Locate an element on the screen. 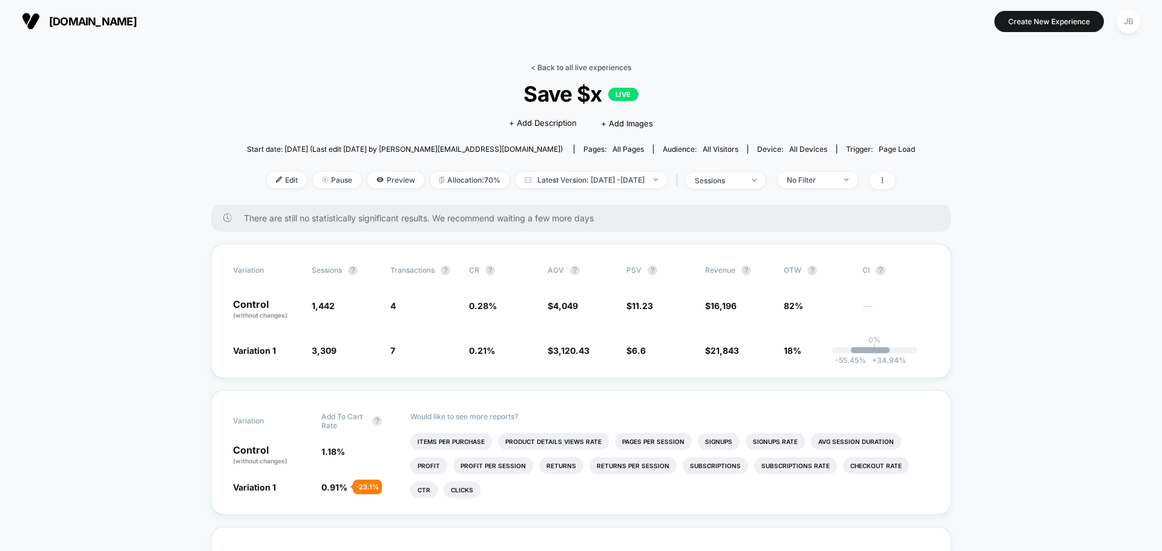  span: 1,442 is located at coordinates (323, 306).